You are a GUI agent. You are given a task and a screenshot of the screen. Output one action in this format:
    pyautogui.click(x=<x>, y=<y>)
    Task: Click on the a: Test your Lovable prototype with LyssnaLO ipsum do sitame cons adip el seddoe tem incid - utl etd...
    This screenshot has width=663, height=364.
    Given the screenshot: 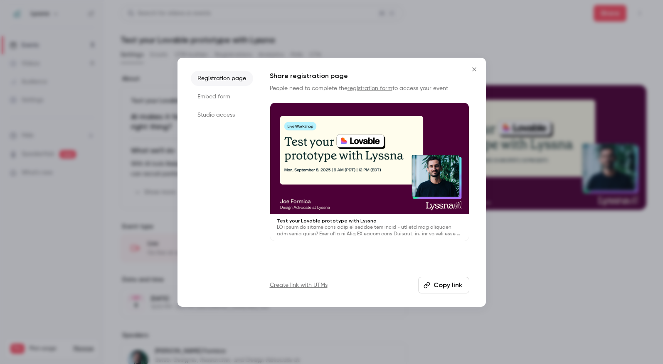 What is the action you would take?
    pyautogui.click(x=369, y=172)
    